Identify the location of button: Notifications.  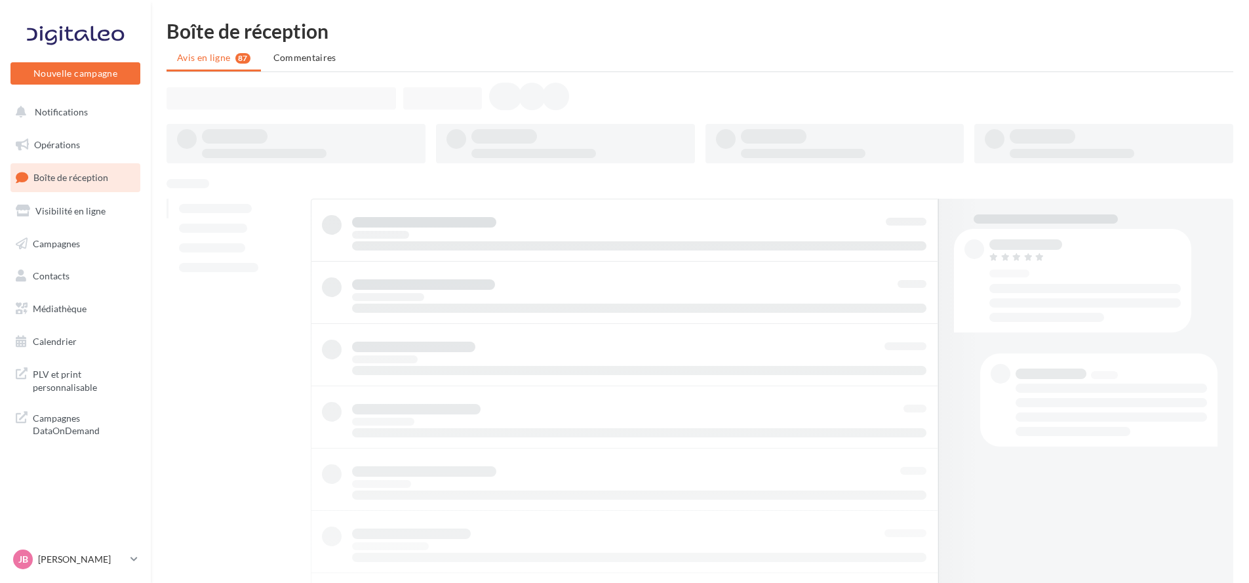
(73, 112).